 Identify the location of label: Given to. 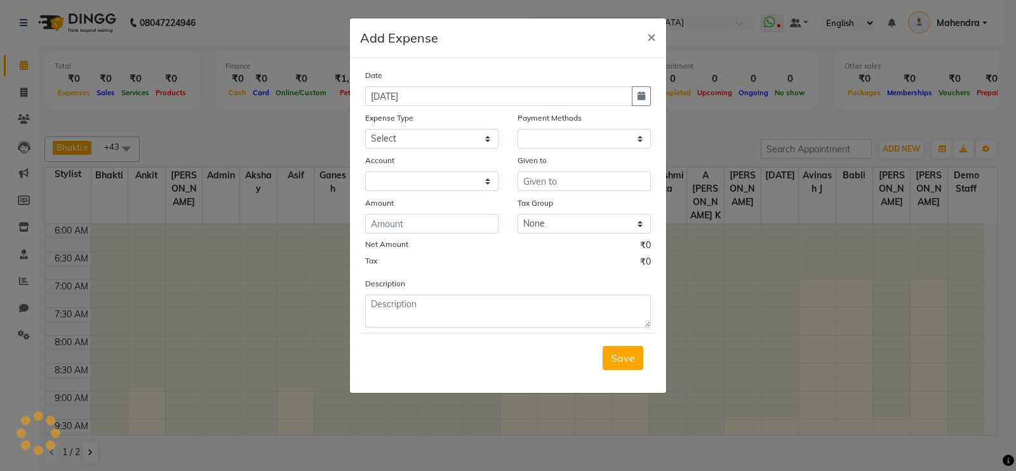
(532, 161).